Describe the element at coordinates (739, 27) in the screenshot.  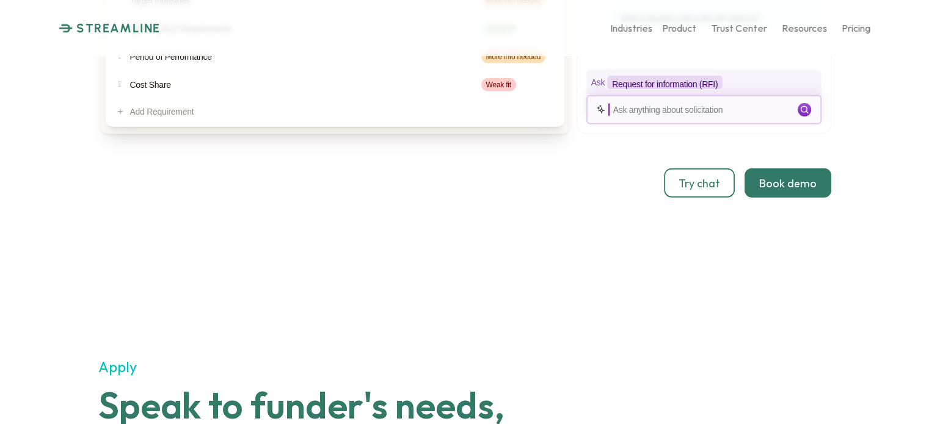
I see `p: Trust Center` at that location.